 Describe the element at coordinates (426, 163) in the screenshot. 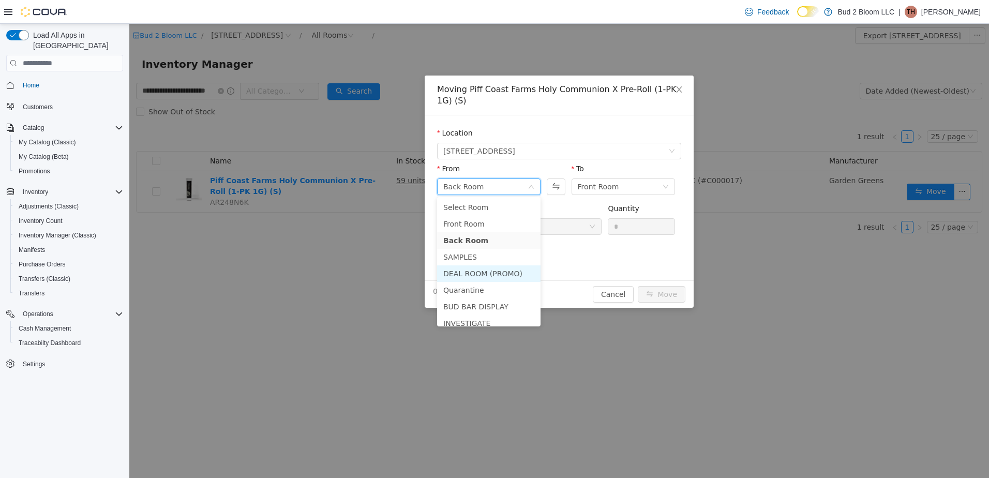

I see `button: Swap` at that location.